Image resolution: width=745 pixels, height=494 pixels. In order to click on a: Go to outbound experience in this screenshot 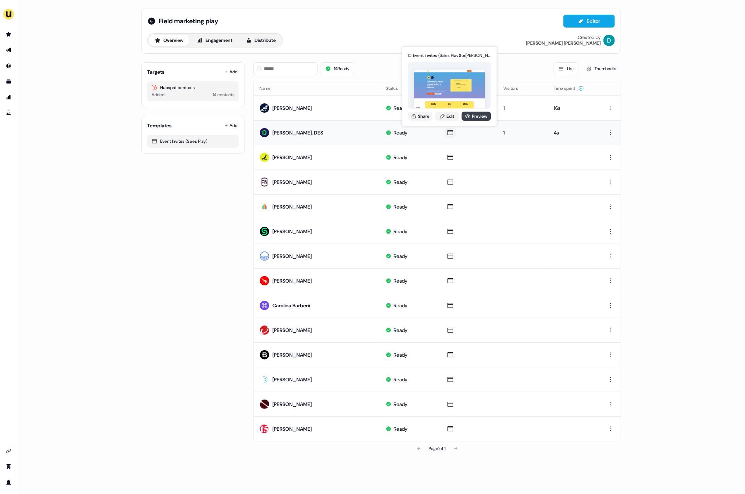, I will do `click(9, 50)`.